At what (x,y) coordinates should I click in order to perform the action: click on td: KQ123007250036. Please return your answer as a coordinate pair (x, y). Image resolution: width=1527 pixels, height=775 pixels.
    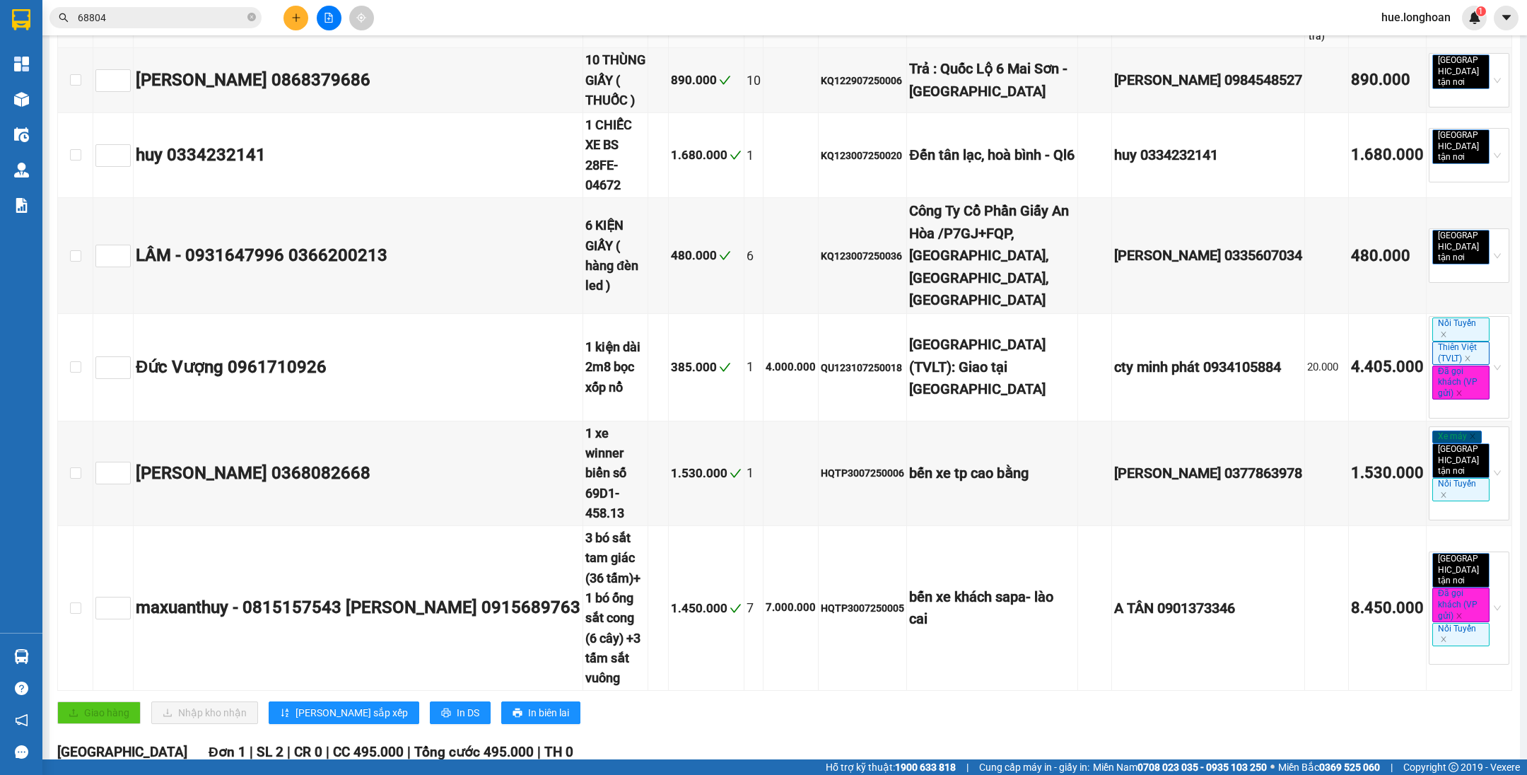
    Looking at the image, I should click on (862, 256).